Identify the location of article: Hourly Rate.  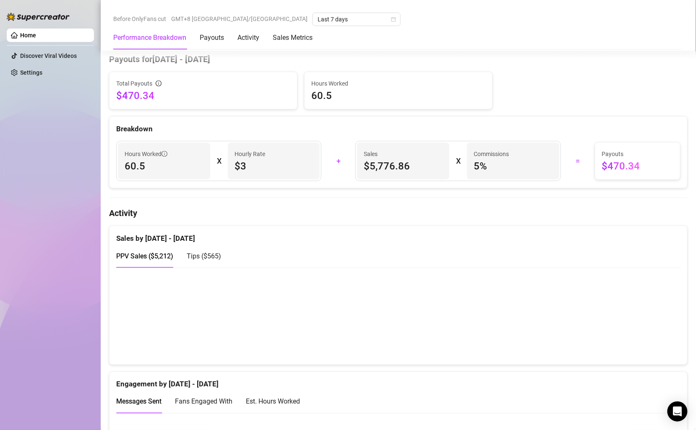
(249, 154).